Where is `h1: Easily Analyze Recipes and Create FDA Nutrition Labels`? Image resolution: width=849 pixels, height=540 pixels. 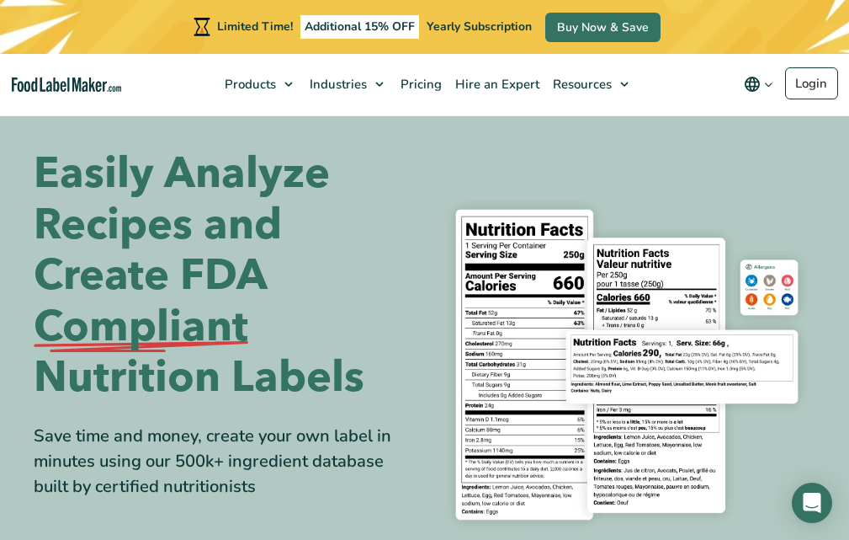 h1: Easily Analyze Recipes and Create FDA Nutrition Labels is located at coordinates (223, 275).